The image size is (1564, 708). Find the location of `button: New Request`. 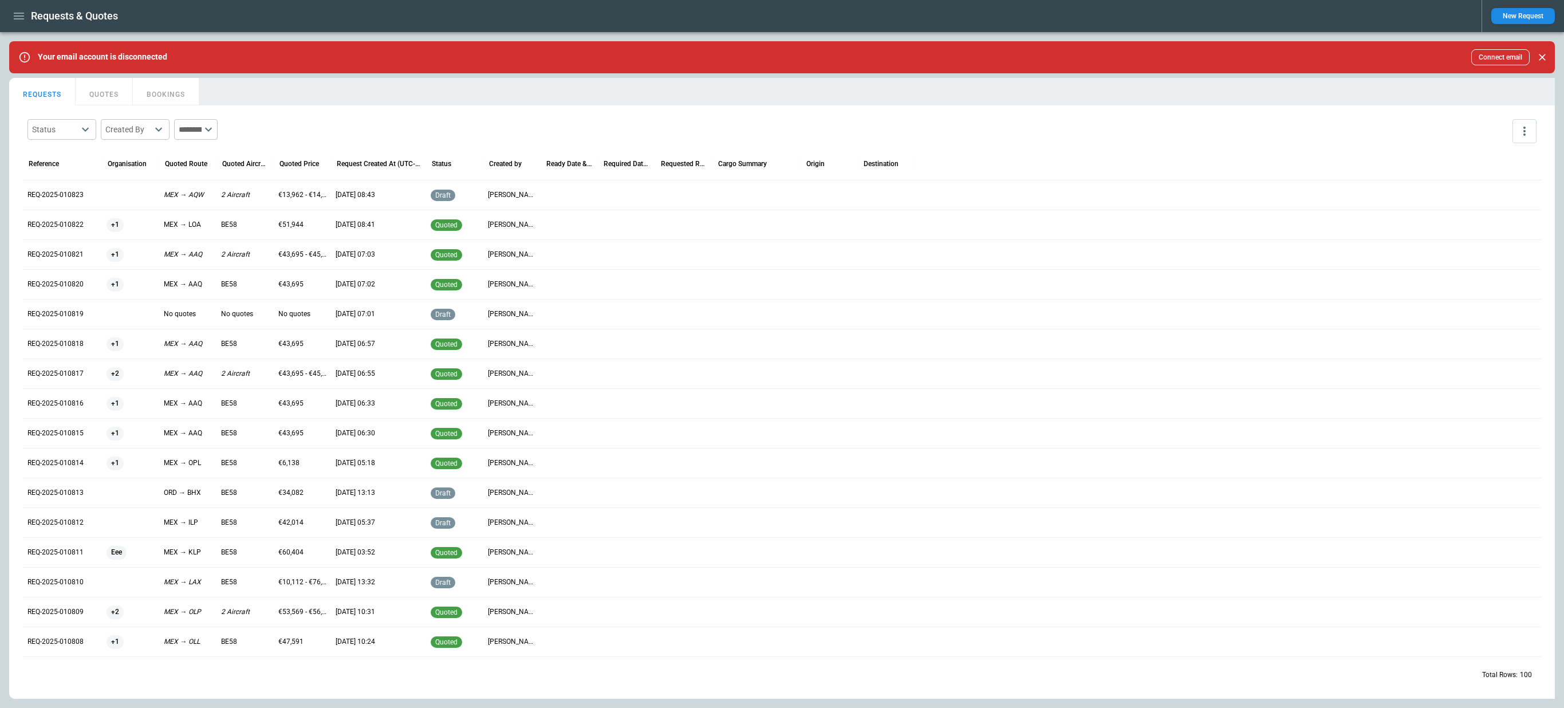

button: New Request is located at coordinates (1523, 16).